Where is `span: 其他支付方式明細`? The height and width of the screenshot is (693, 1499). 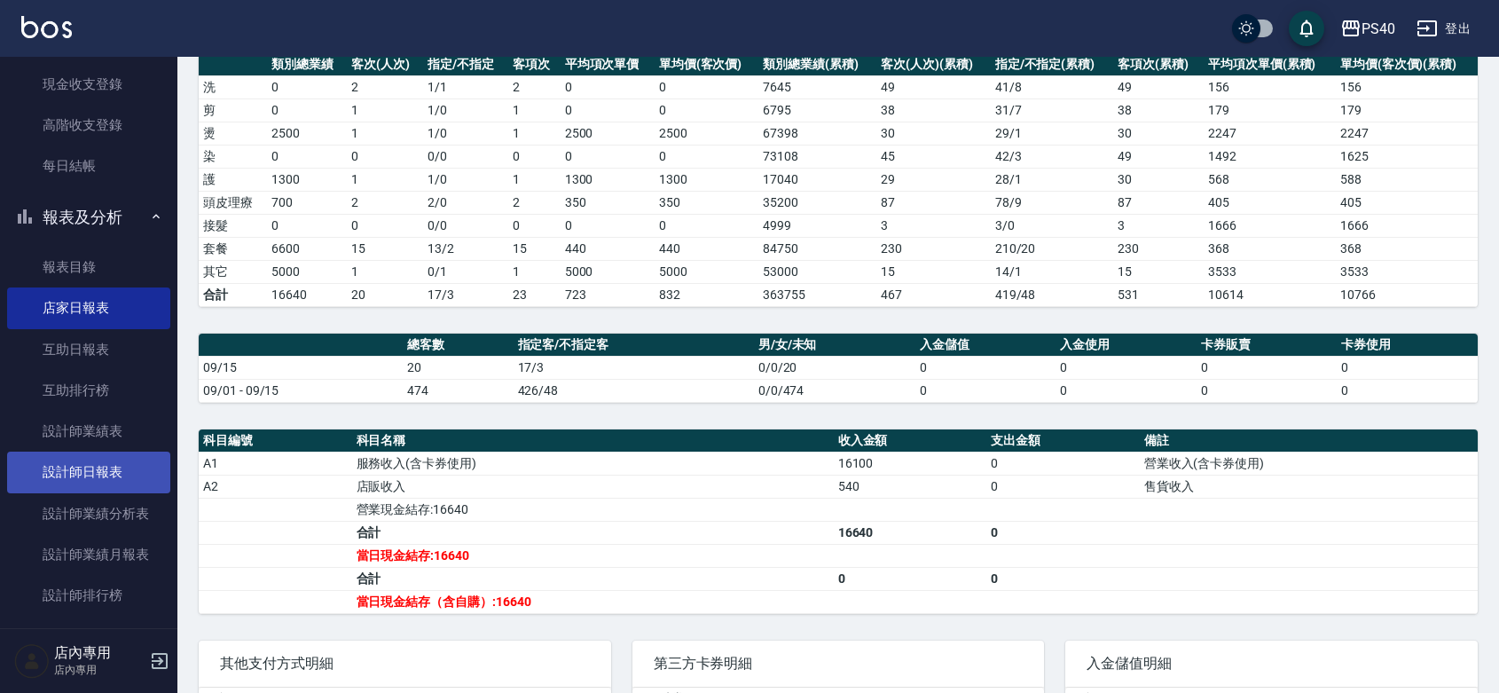 span: 其他支付方式明細 is located at coordinates (404, 664).